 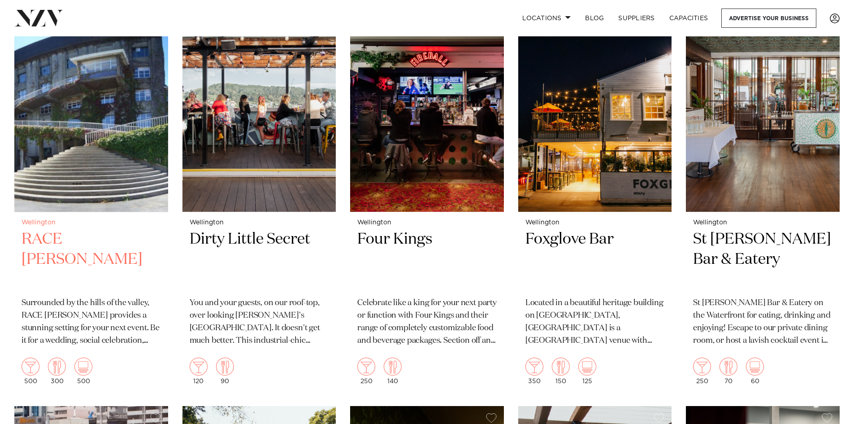 What do you see at coordinates (689, 18) in the screenshot?
I see `a: Capacities` at bounding box center [689, 18].